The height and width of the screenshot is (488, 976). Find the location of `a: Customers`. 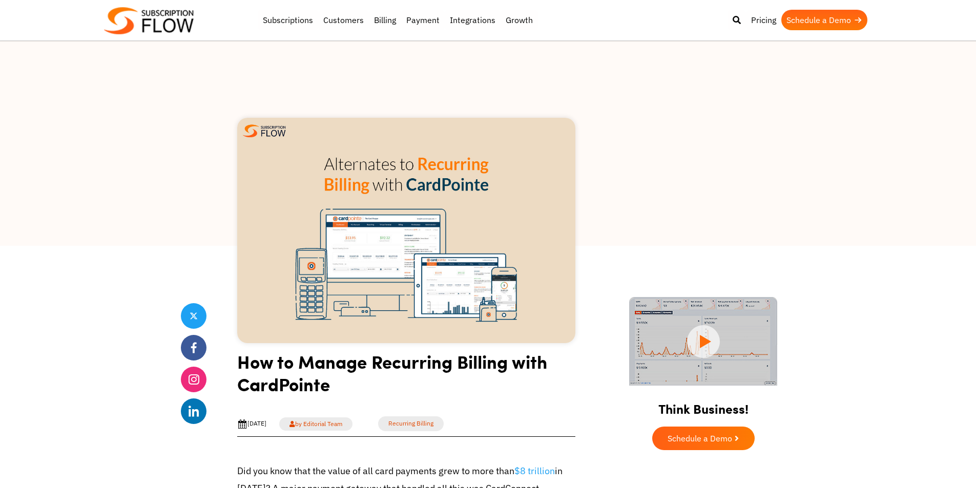

a: Customers is located at coordinates (343, 20).